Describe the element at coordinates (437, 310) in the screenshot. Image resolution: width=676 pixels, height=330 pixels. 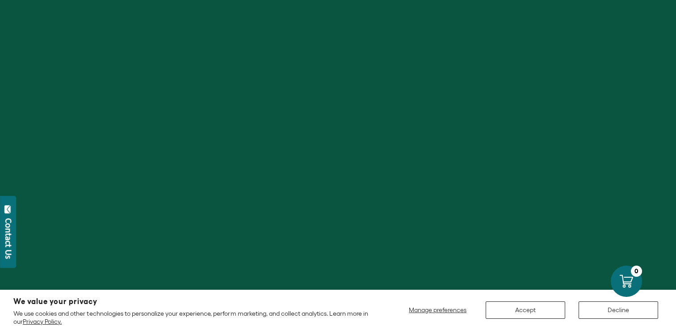
I see `span: Manage preferences` at that location.